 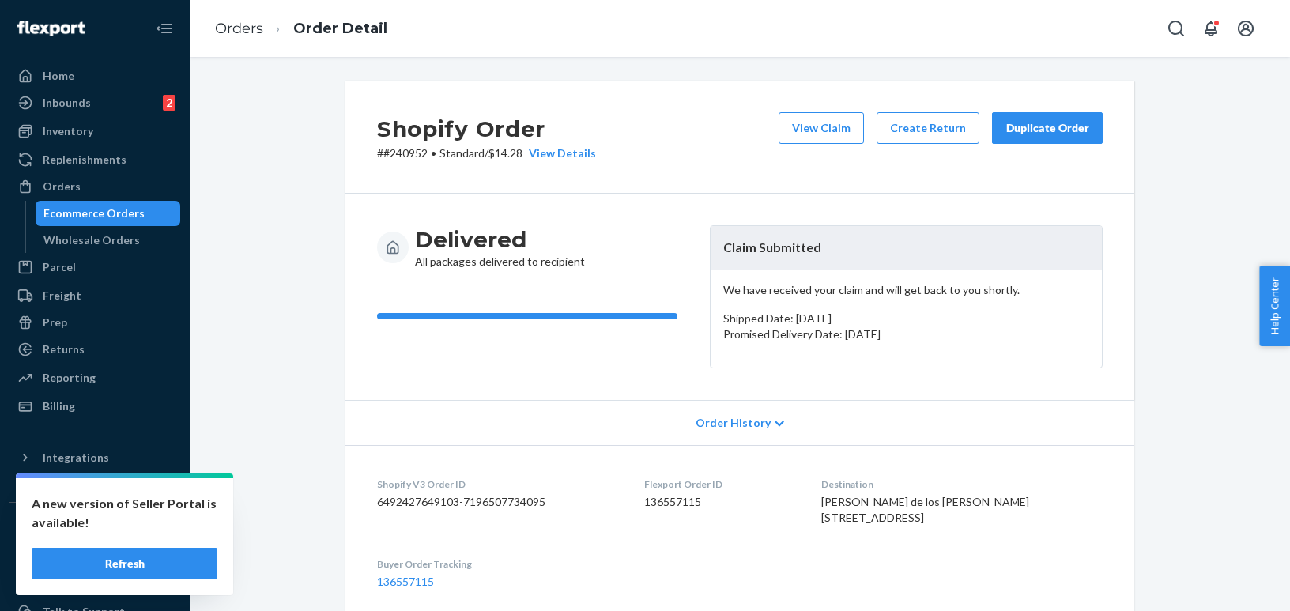 What do you see at coordinates (95, 585) in the screenshot?
I see `a: Settings` at bounding box center [95, 585].